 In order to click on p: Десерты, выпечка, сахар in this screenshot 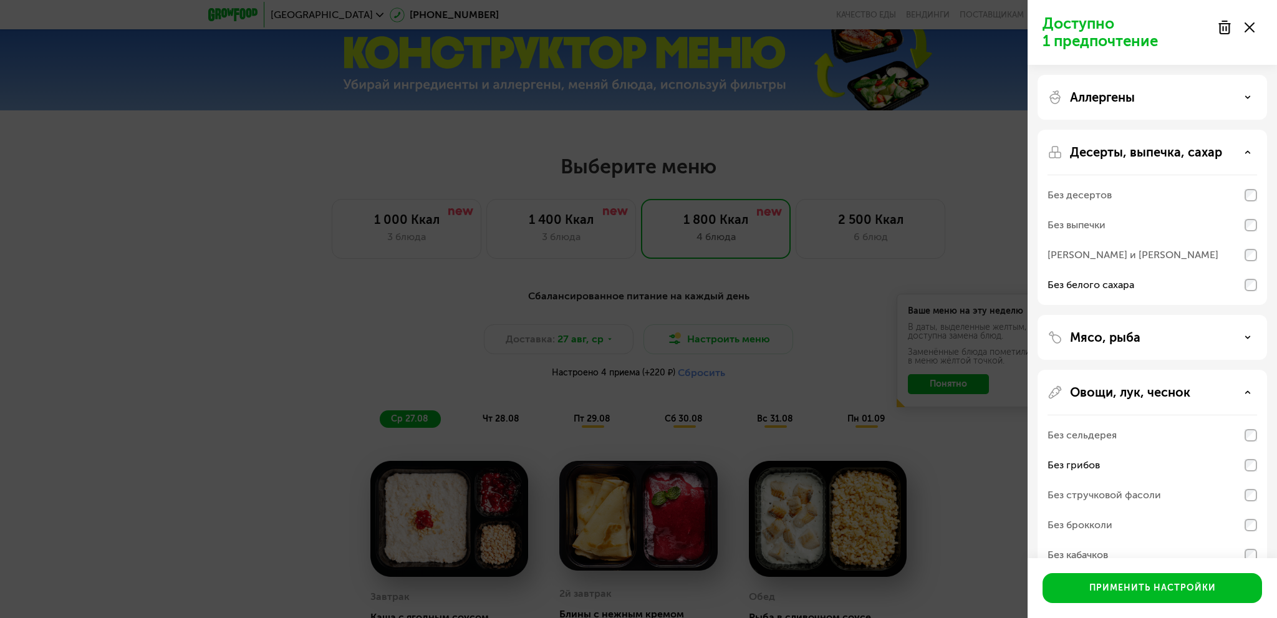, I will do `click(1146, 152)`.